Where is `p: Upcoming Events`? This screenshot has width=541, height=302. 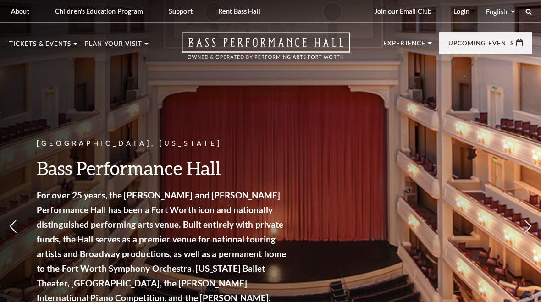
p: Upcoming Events is located at coordinates (481, 46).